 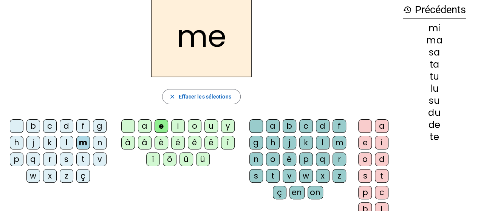 What do you see at coordinates (435, 101) in the screenshot?
I see `div: su` at bounding box center [435, 101].